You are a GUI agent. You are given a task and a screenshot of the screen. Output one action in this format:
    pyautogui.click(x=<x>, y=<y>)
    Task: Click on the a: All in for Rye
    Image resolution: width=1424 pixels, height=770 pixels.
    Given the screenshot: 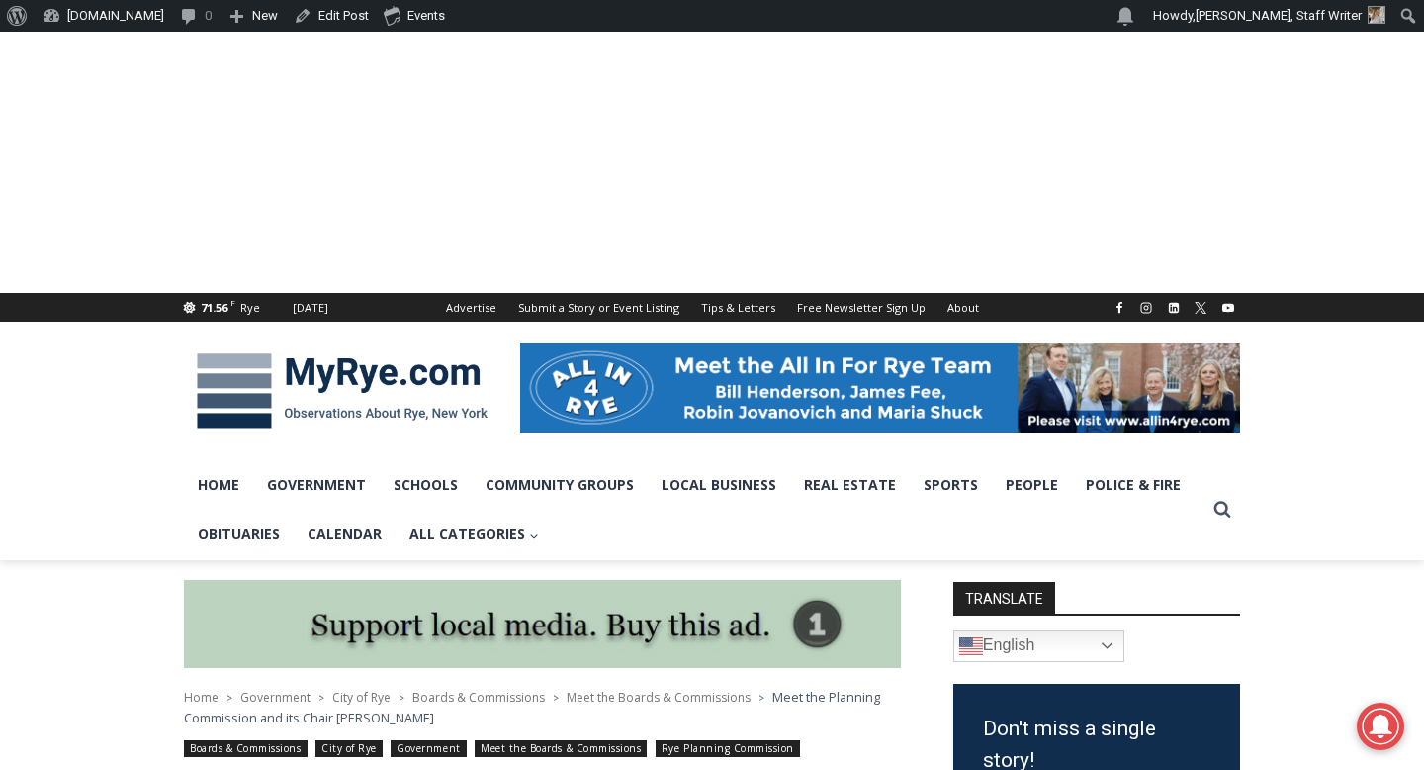 What is the action you would take?
    pyautogui.click(x=880, y=388)
    